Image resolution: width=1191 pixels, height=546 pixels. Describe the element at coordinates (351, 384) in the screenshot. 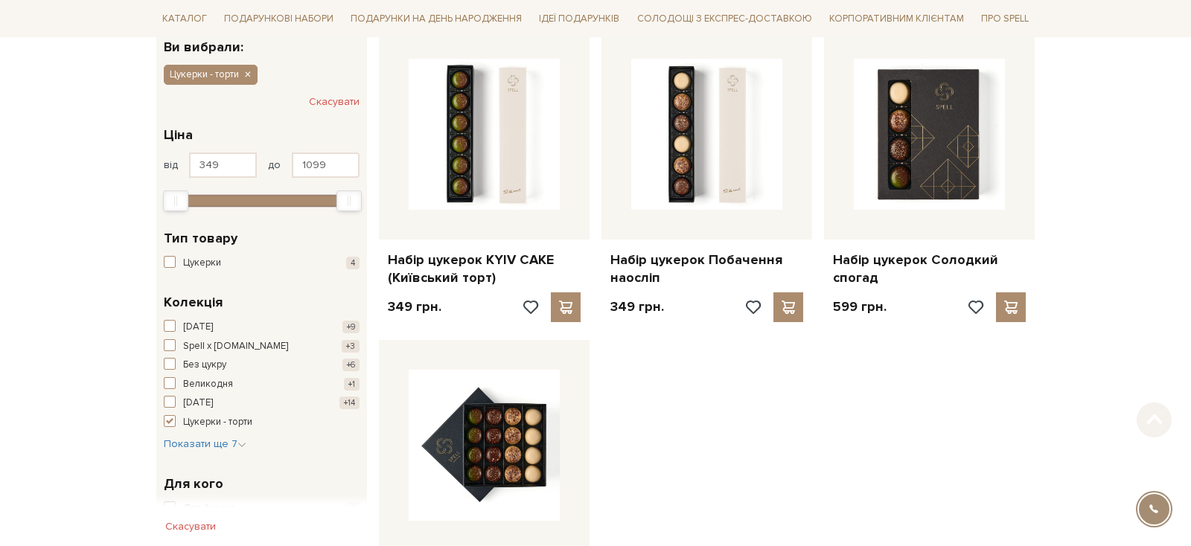

I see `span: +1` at that location.